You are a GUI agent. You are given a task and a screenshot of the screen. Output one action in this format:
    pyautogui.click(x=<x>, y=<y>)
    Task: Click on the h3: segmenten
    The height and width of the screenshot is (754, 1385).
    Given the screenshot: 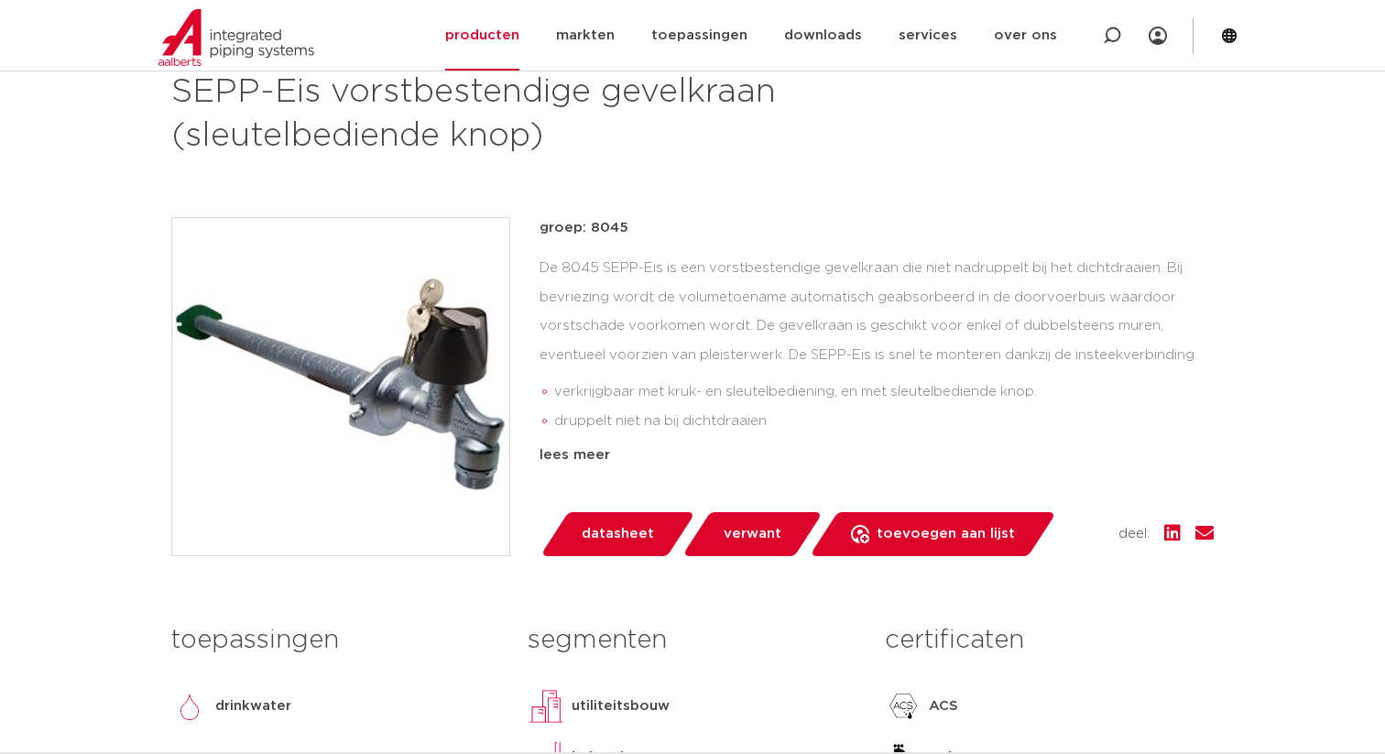 What is the action you would take?
    pyautogui.click(x=692, y=640)
    